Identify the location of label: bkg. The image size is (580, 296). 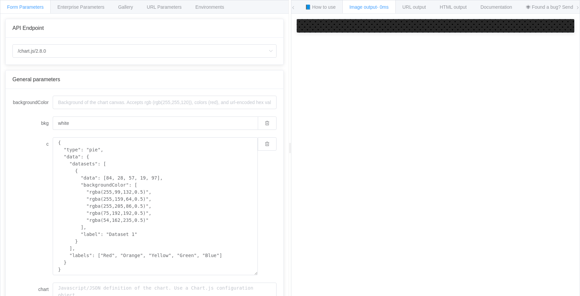
(33, 123).